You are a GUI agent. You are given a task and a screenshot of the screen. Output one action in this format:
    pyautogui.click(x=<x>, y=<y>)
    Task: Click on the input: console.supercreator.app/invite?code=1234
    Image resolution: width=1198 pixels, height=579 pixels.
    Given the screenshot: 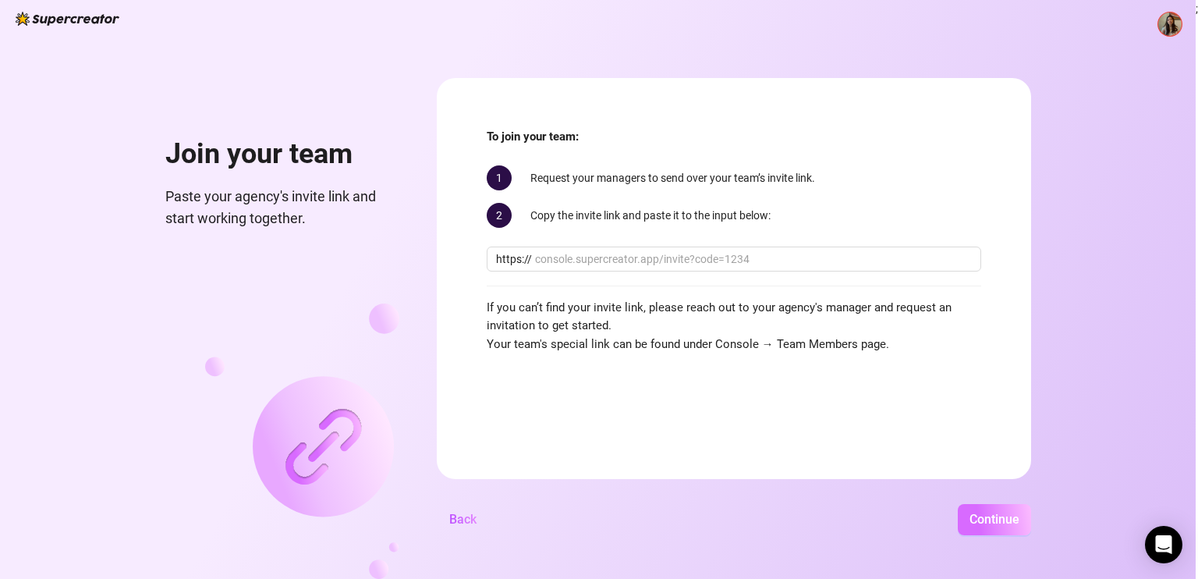 What is the action you would take?
    pyautogui.click(x=753, y=259)
    